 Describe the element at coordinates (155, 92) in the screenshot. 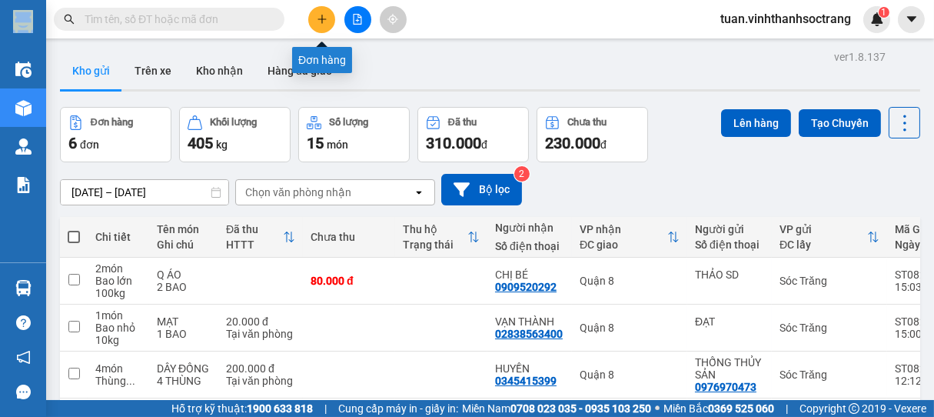

I see `li: VP Quận 8` at that location.